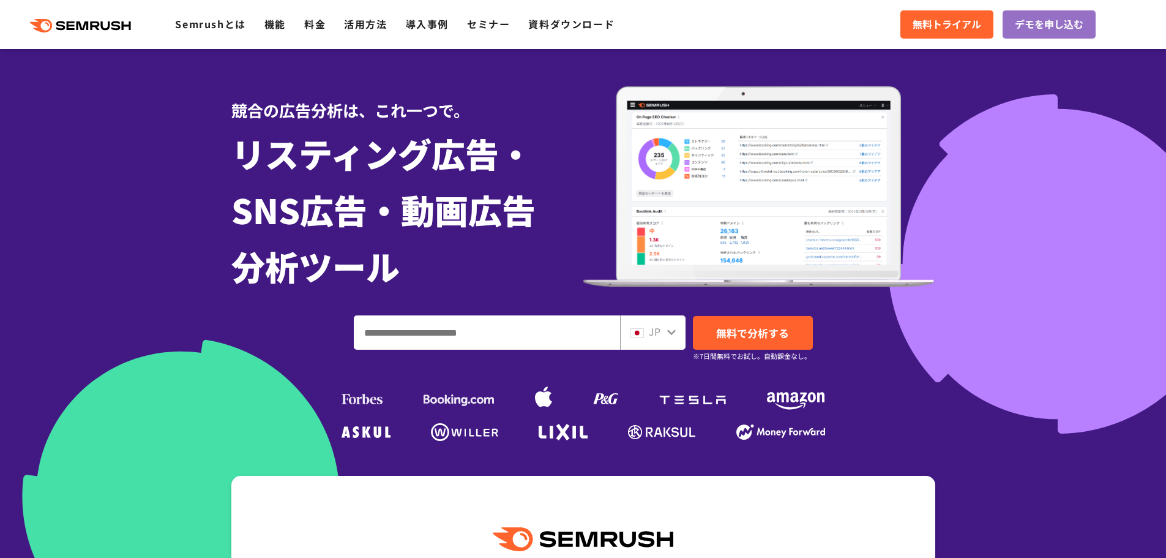 The height and width of the screenshot is (558, 1166). What do you see at coordinates (753, 332) in the screenshot?
I see `a: 無料で分析する` at bounding box center [753, 332].